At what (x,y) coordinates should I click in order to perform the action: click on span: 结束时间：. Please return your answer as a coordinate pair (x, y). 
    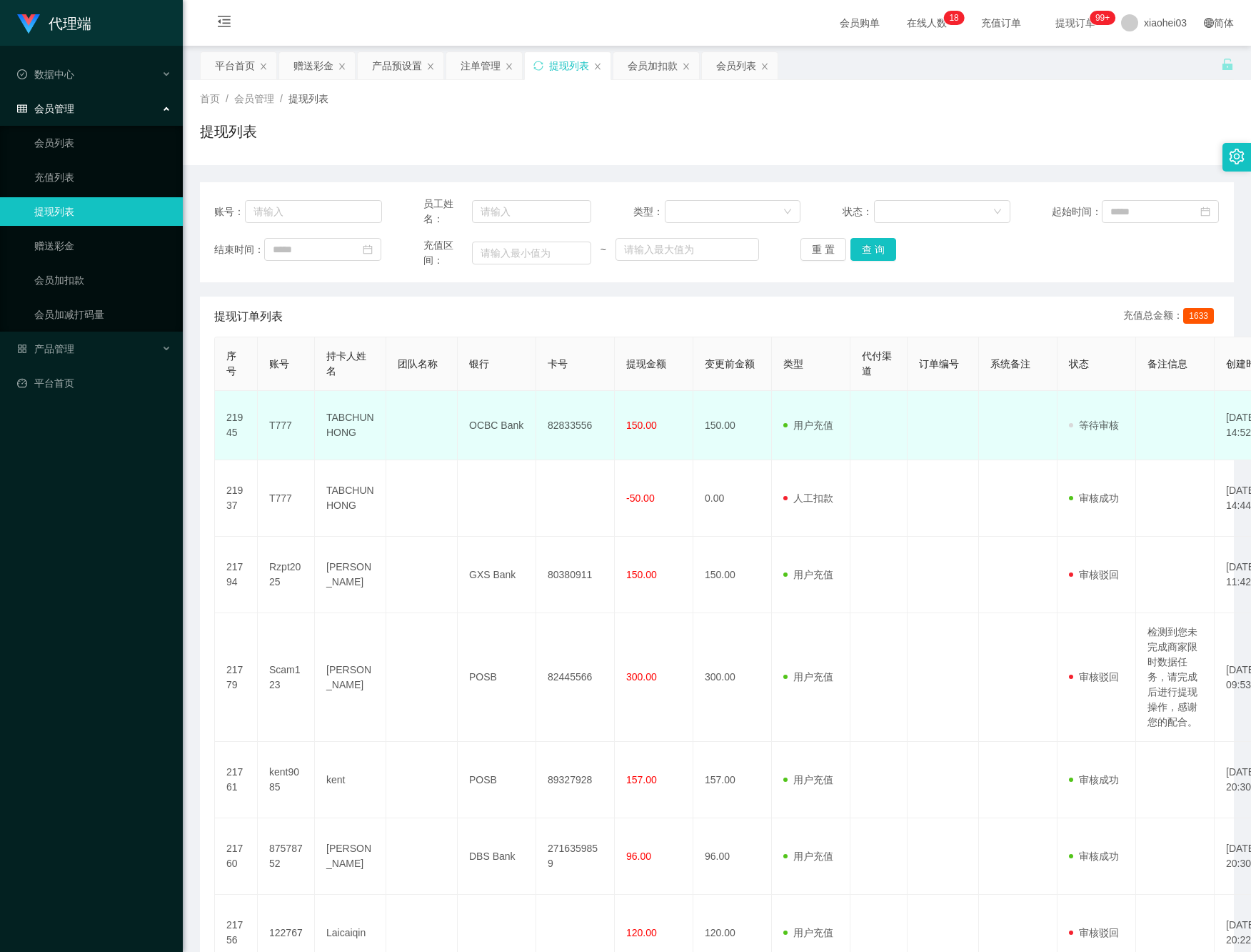
    Looking at the image, I should click on (239, 249).